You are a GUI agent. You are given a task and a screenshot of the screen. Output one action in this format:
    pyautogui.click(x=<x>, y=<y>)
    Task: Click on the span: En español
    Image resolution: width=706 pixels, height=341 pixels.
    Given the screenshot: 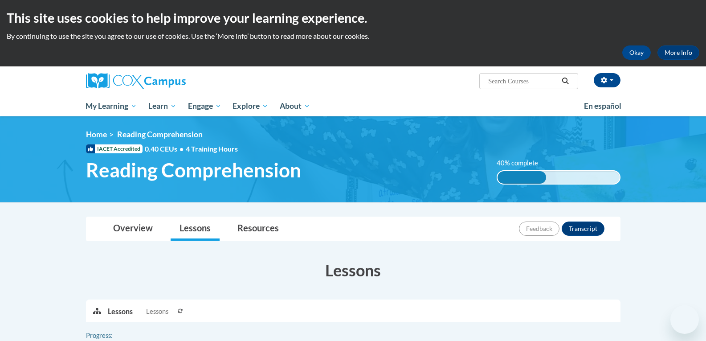 What is the action you would take?
    pyautogui.click(x=603, y=106)
    